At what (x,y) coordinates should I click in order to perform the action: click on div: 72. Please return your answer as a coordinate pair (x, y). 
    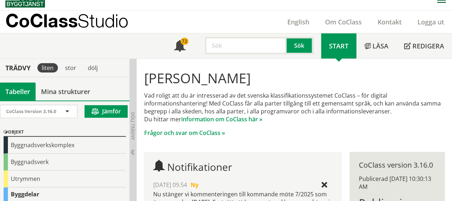
    Looking at the image, I should click on (184, 41).